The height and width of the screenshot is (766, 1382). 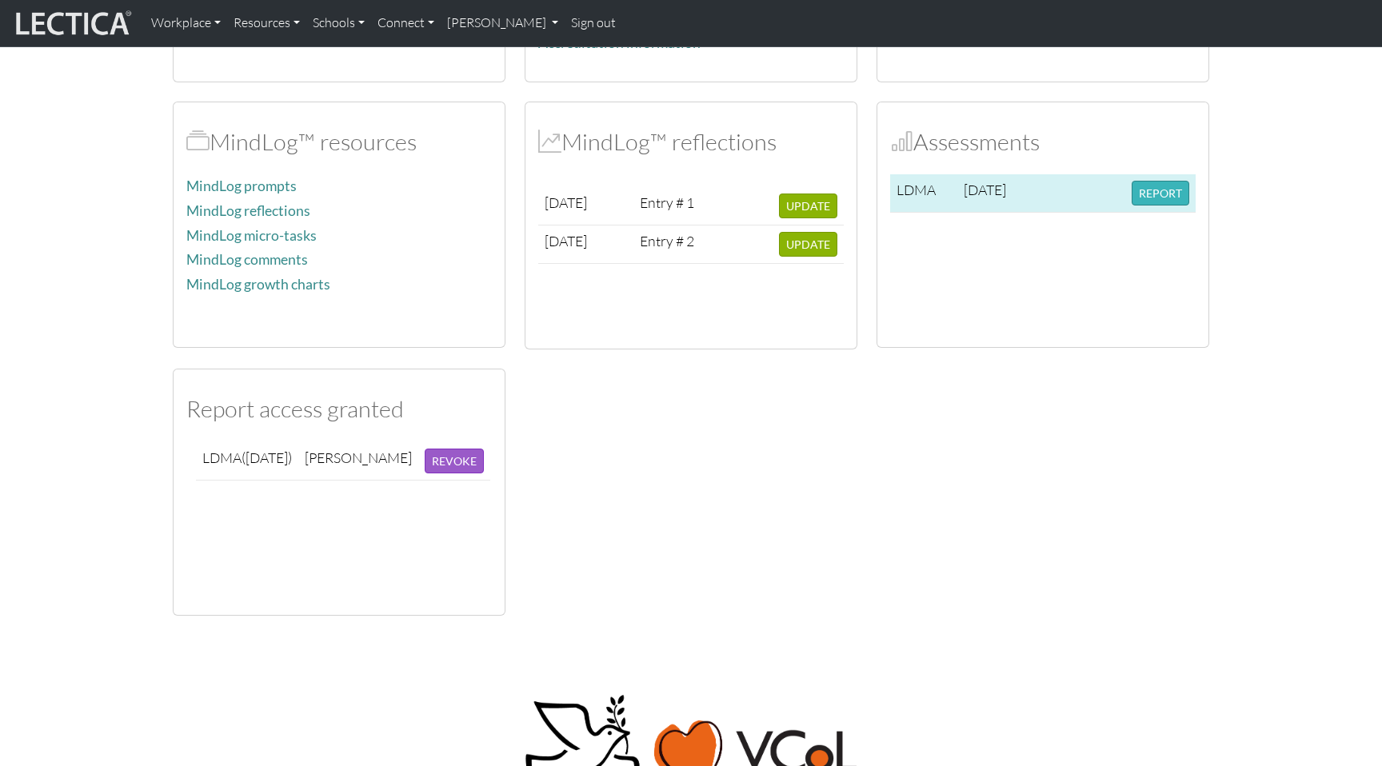 I want to click on a: Sign out, so click(x=594, y=23).